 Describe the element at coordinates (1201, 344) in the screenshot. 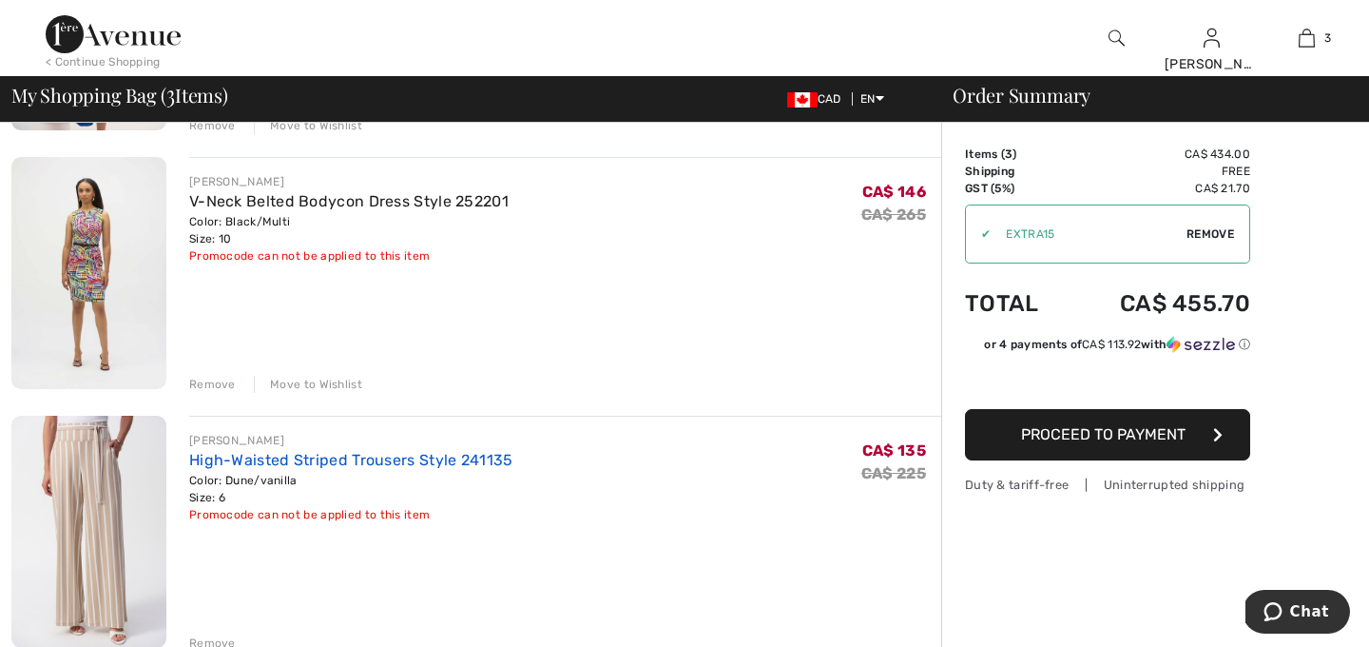

I see `img: Sezzle` at that location.